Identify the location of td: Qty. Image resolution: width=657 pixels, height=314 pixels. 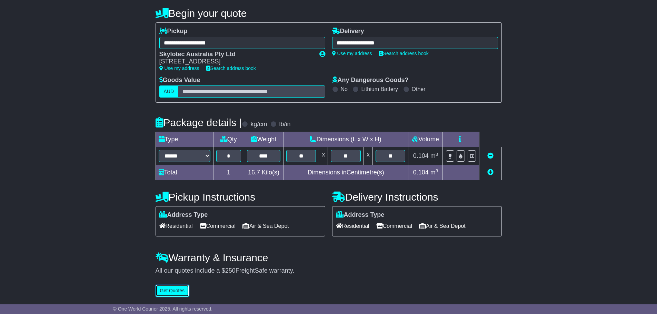
(228, 140).